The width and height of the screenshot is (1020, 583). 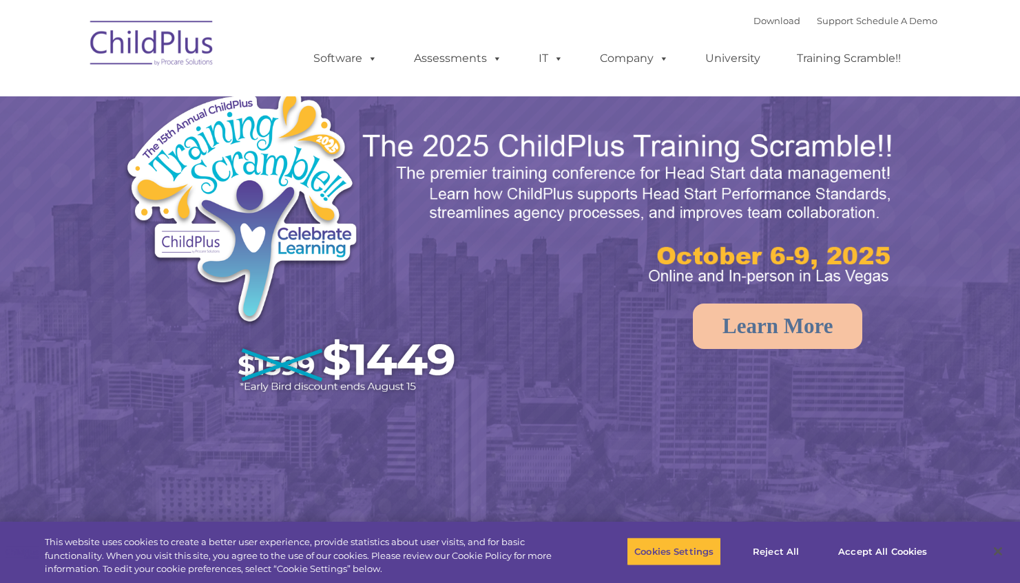 What do you see at coordinates (882, 552) in the screenshot?
I see `button: Accept All Cookies` at bounding box center [882, 552].